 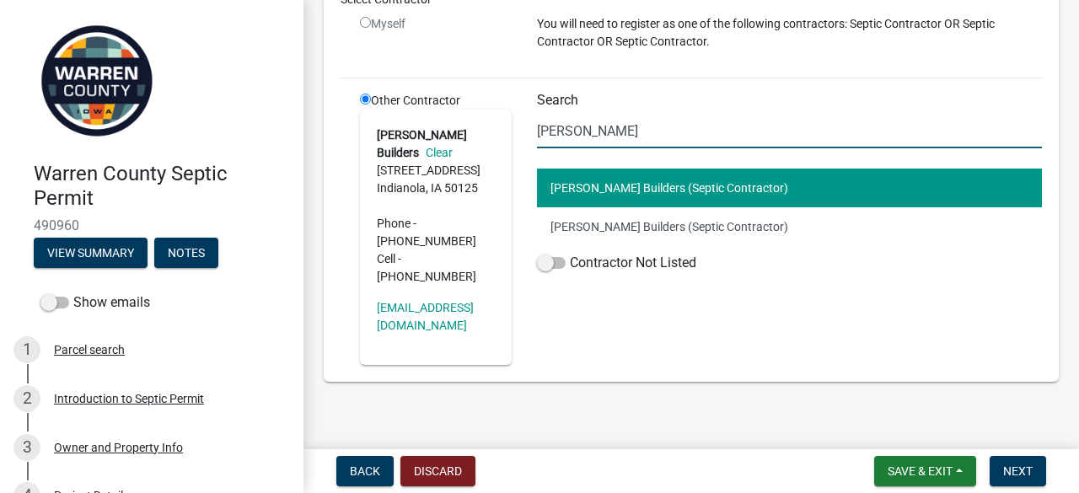 What do you see at coordinates (27, 399) in the screenshot?
I see `div: 2` at bounding box center [27, 399].